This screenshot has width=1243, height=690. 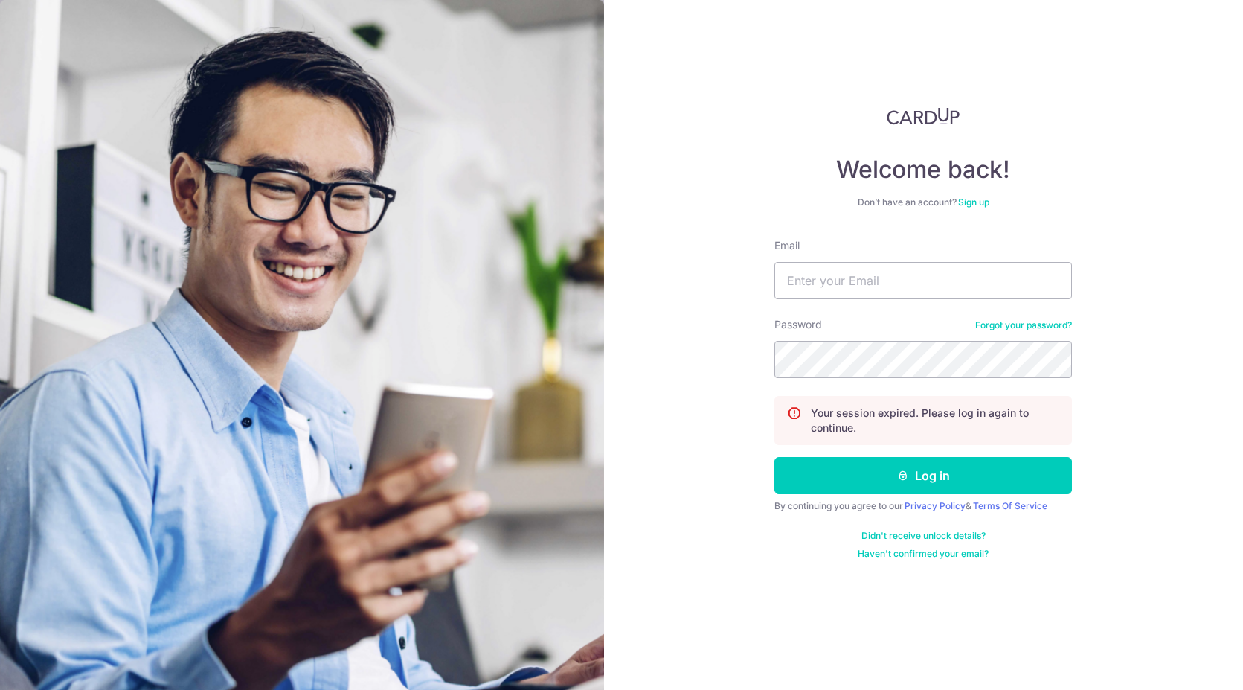 What do you see at coordinates (923, 170) in the screenshot?
I see `h4: Welcome back!` at bounding box center [923, 170].